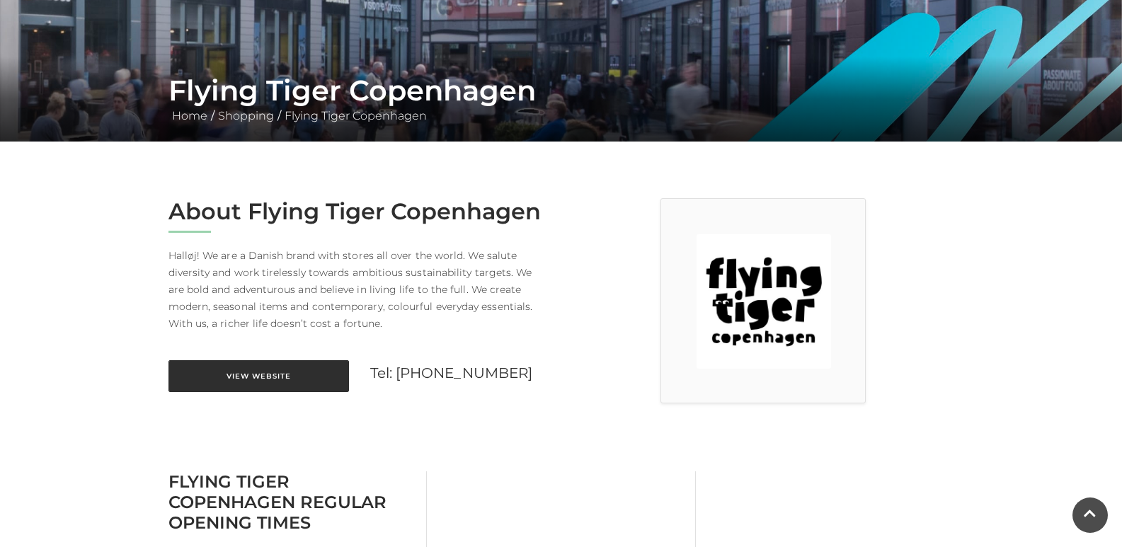 This screenshot has height=547, width=1122. I want to click on a: Flying Tiger Copenhagen, so click(356, 115).